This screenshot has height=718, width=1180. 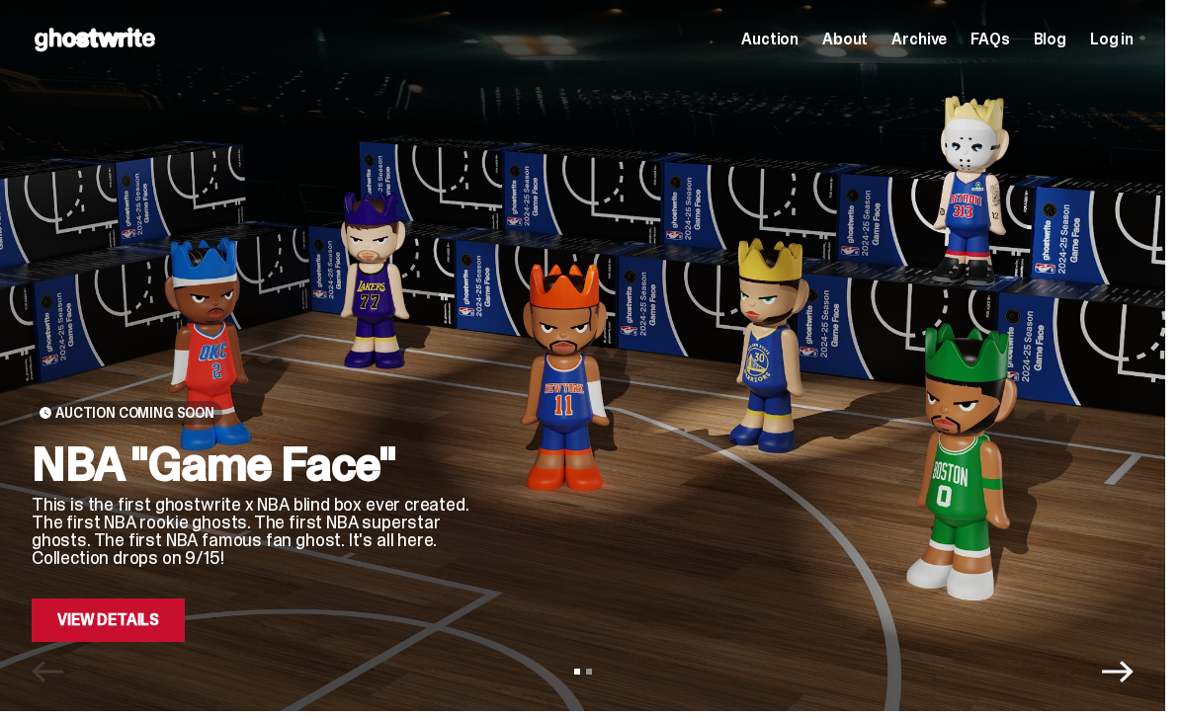 What do you see at coordinates (919, 40) in the screenshot?
I see `a: Archive` at bounding box center [919, 40].